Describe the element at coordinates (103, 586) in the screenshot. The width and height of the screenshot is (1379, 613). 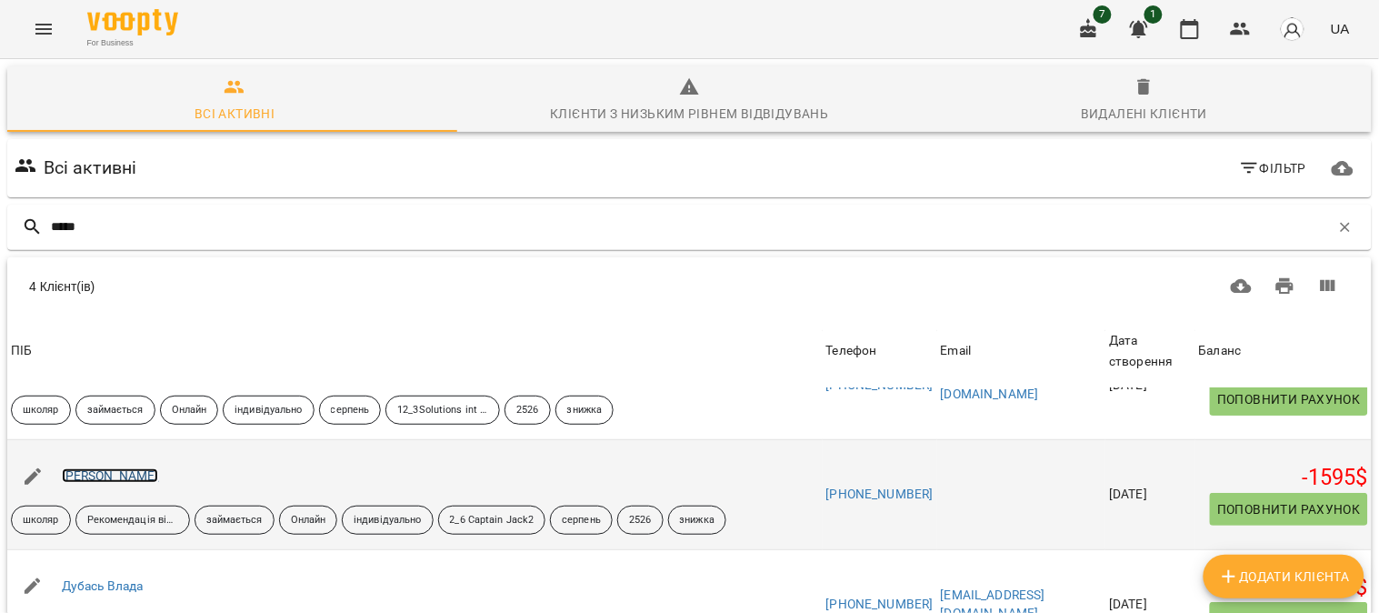
I see `a: Дубась Влада` at that location.